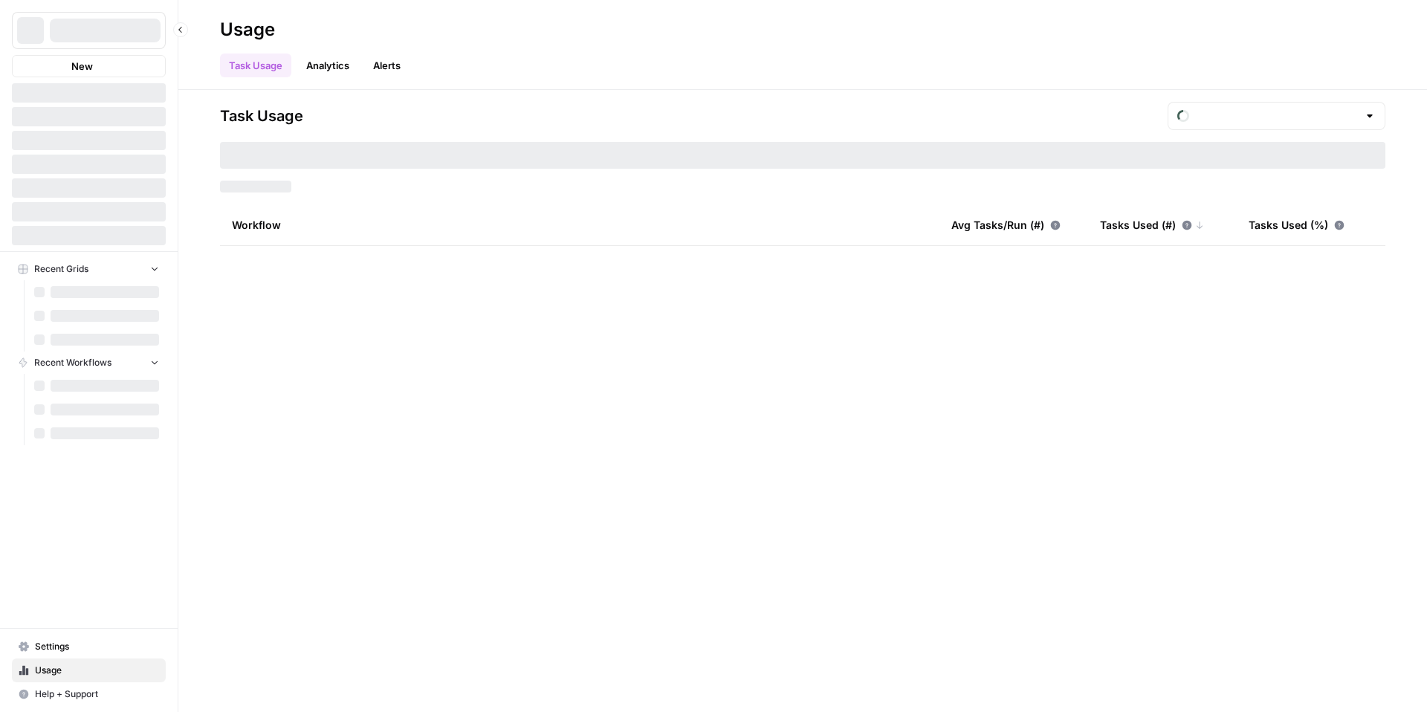 Image resolution: width=1427 pixels, height=712 pixels. Describe the element at coordinates (1152, 225) in the screenshot. I see `div: Tasks Used (#)` at that location.